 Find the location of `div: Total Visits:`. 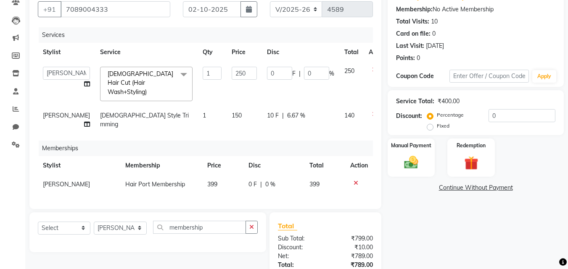

div: Total Visits: is located at coordinates (412, 21).